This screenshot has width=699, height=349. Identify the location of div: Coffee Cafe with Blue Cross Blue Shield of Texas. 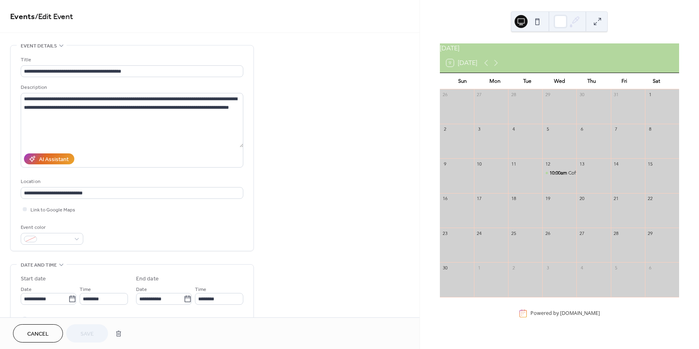
(559, 173).